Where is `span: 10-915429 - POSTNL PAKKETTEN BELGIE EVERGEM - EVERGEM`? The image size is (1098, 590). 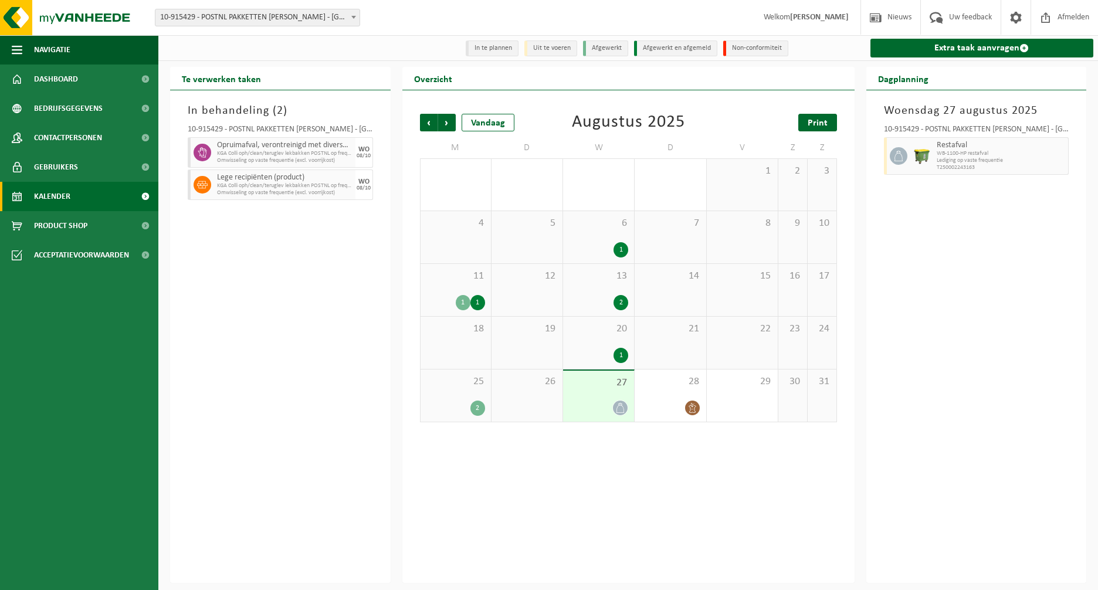
span: 10-915429 - POSTNL PAKKETTEN BELGIE EVERGEM - EVERGEM is located at coordinates (257, 18).